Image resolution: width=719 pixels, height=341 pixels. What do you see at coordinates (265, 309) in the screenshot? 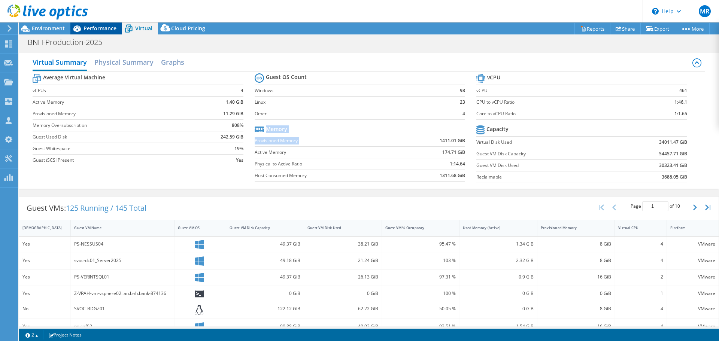
I see `div: 122.12 GiB` at bounding box center [265, 309].